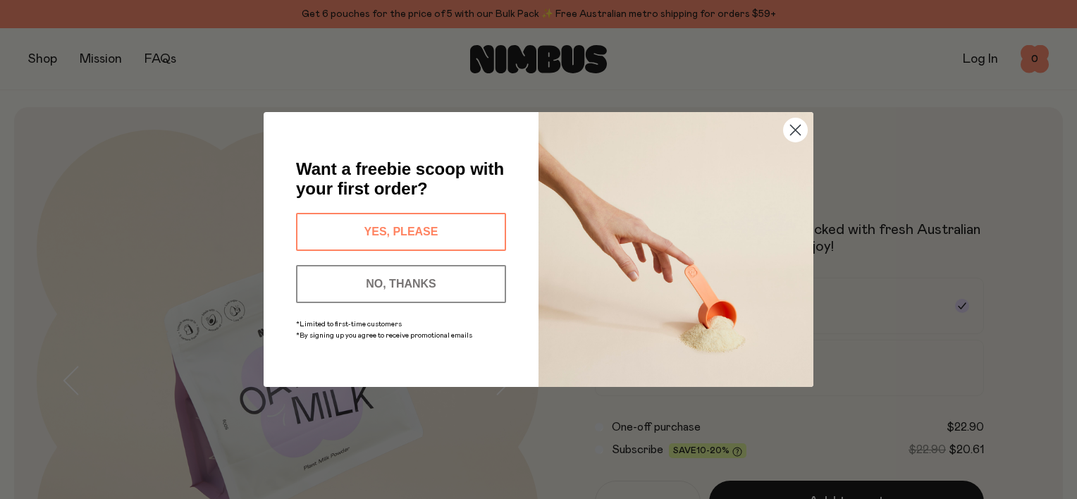  What do you see at coordinates (349, 324) in the screenshot?
I see `span: *Limited to first-time customers` at bounding box center [349, 324].